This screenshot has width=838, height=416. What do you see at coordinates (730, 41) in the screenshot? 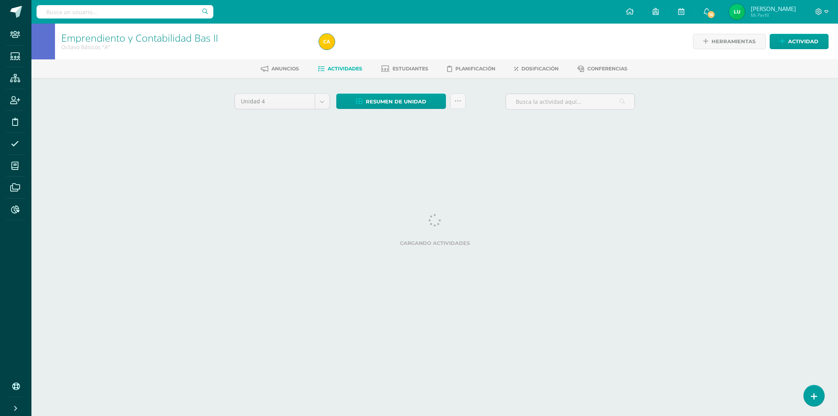
I see `a: Herramientas` at bounding box center [730, 41].